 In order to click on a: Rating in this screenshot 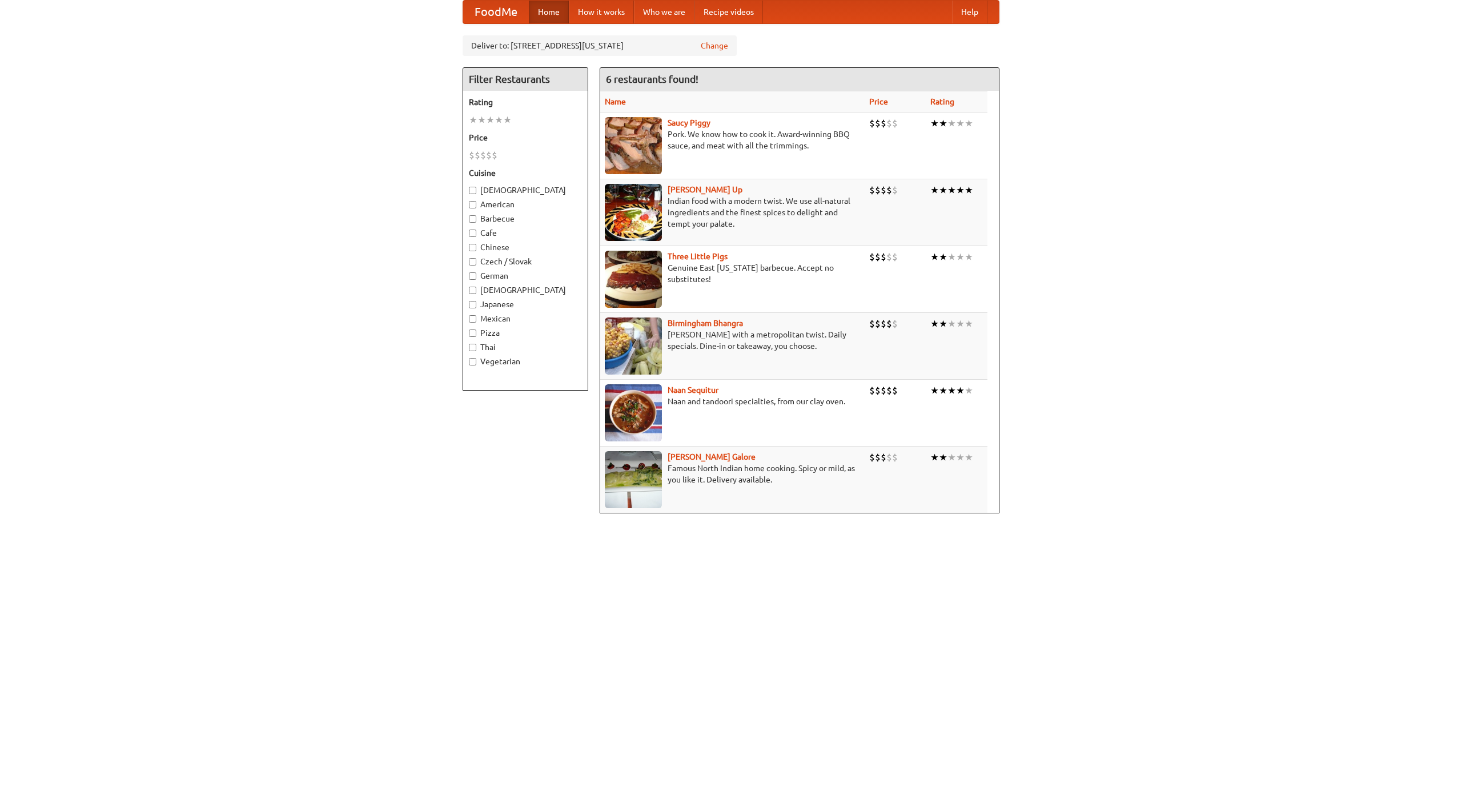, I will do `click(942, 102)`.